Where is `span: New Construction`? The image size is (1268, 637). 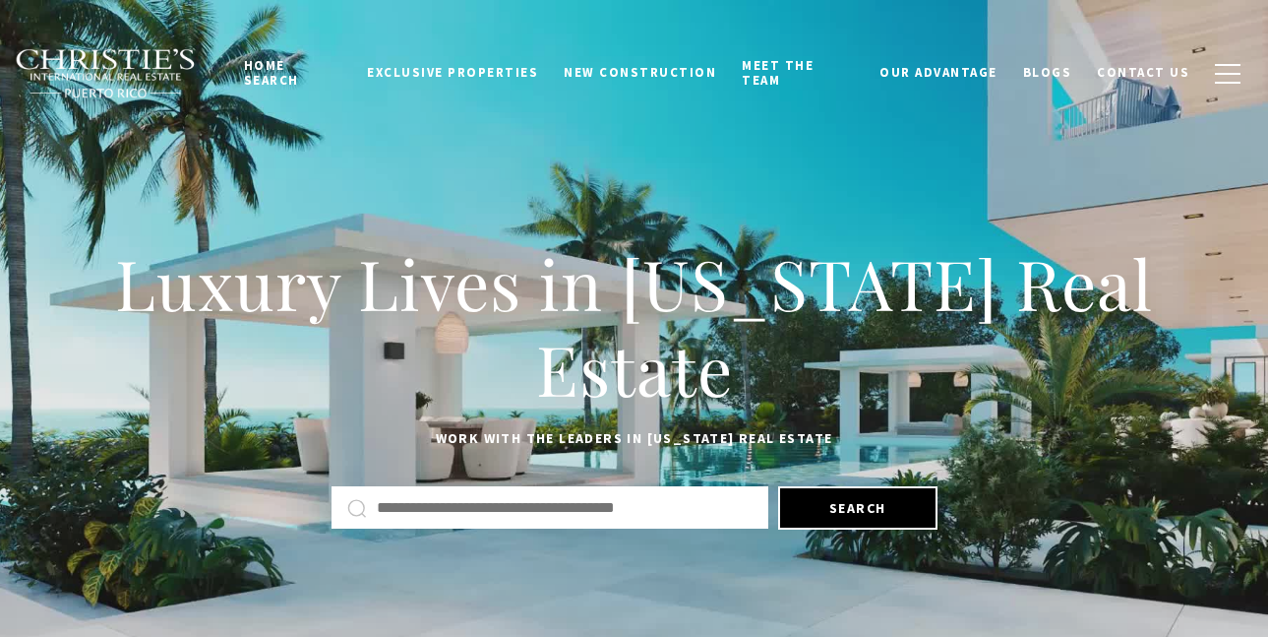 span: New Construction is located at coordinates (640, 72).